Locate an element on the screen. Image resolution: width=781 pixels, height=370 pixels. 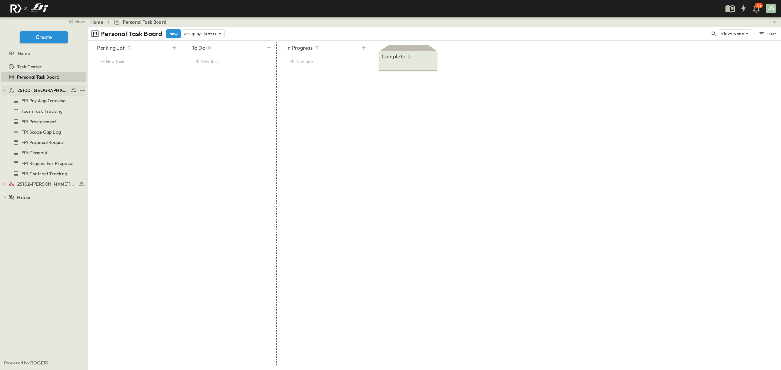
p: 30 is located at coordinates (759, 6).